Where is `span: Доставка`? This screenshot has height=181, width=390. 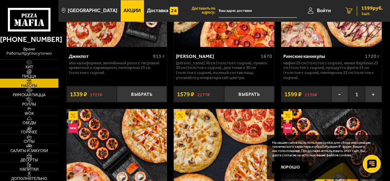
span: Доставка is located at coordinates (158, 11).